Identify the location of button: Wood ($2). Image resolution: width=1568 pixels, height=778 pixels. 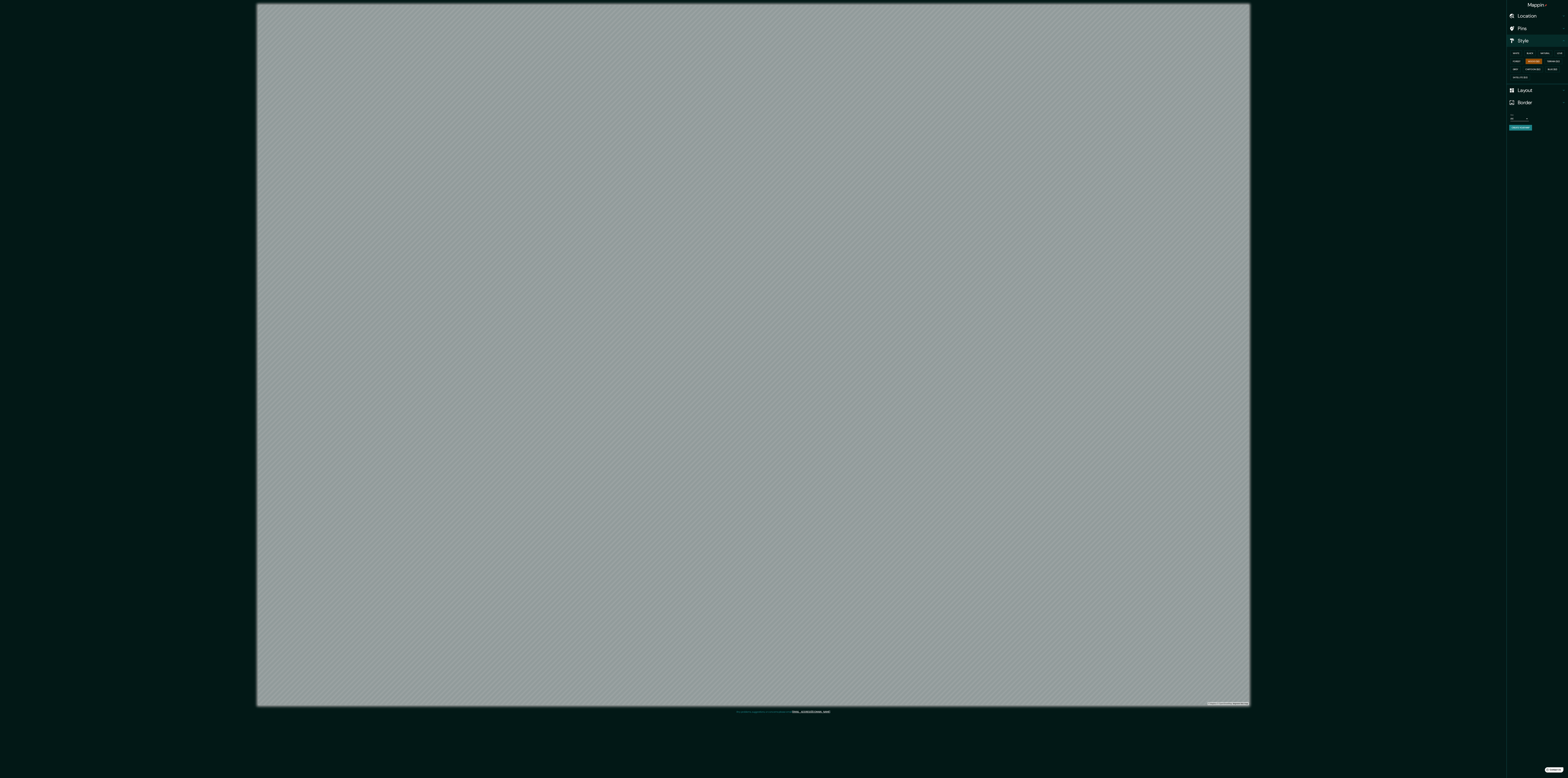
(1534, 61).